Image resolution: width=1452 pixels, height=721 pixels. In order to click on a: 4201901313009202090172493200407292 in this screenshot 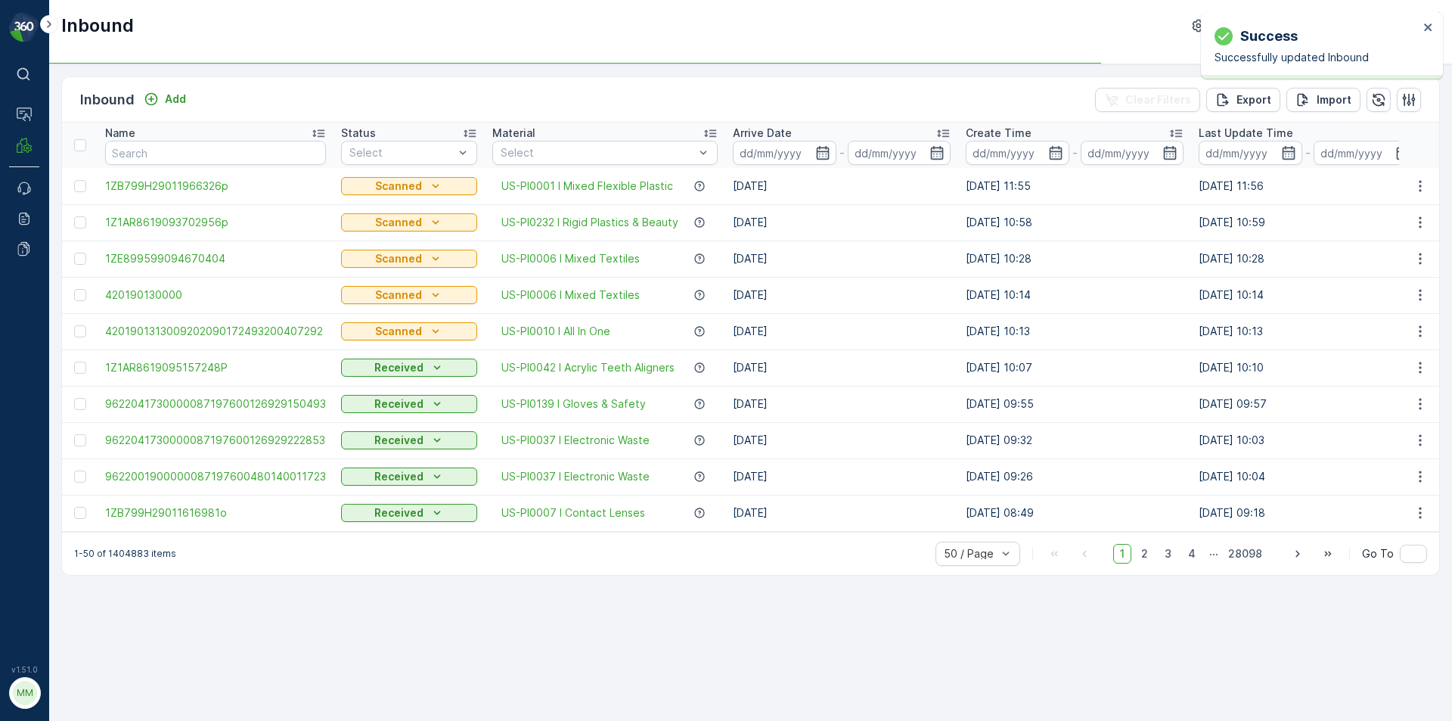, I will do `click(216, 331)`.